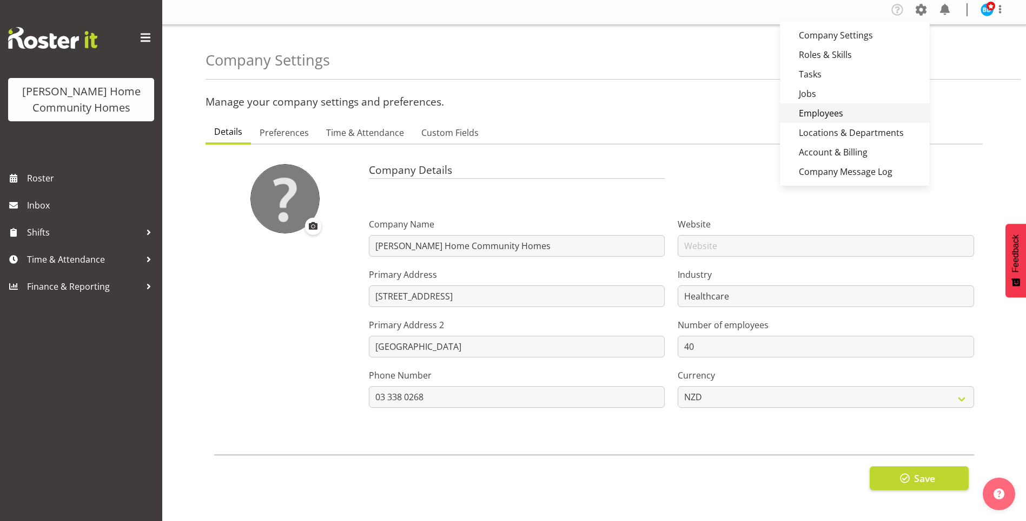 Image resolution: width=1026 pixels, height=521 pixels. Describe the element at coordinates (517, 172) in the screenshot. I see `h4: Company Details` at that location.